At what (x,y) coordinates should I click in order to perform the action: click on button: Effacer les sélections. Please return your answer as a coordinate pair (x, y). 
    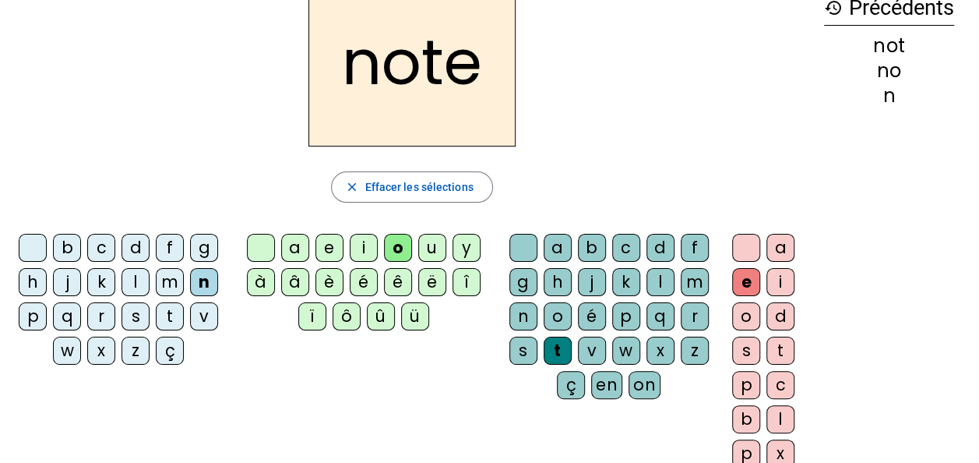
    Looking at the image, I should click on (411, 187).